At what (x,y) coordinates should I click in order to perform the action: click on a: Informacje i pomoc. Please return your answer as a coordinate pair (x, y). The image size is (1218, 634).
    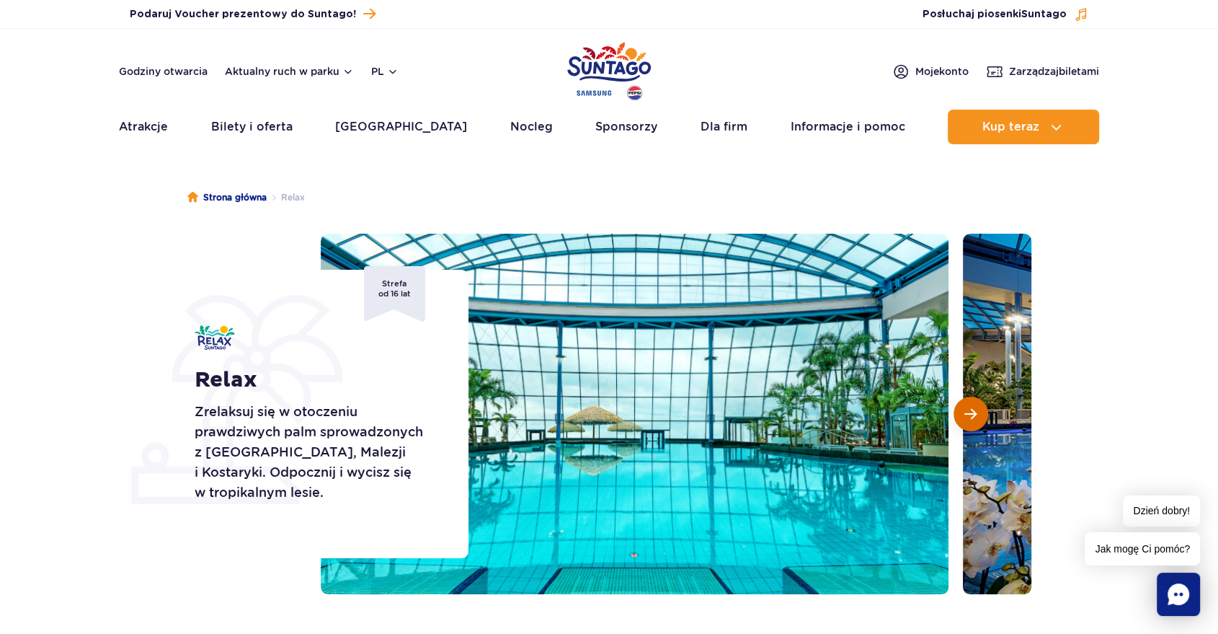
    Looking at the image, I should click on (847, 127).